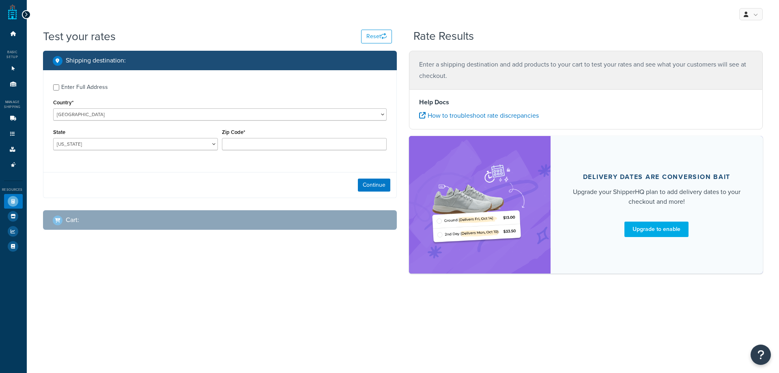 This screenshot has width=779, height=373. Describe the element at coordinates (96, 60) in the screenshot. I see `h2: Shipping destination :` at that location.